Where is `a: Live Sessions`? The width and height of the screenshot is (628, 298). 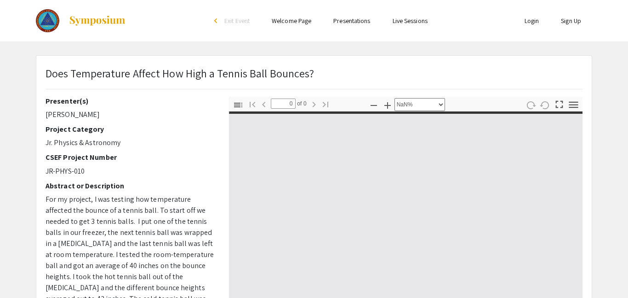 a: Live Sessions is located at coordinates (410, 21).